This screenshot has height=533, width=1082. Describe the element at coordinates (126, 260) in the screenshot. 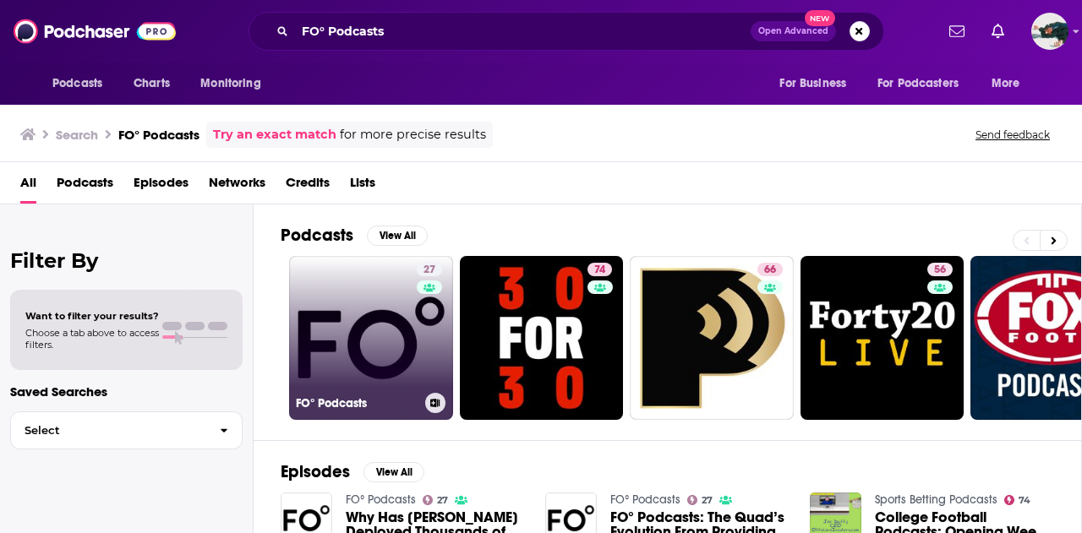

I see `h2: Filter By` at that location.